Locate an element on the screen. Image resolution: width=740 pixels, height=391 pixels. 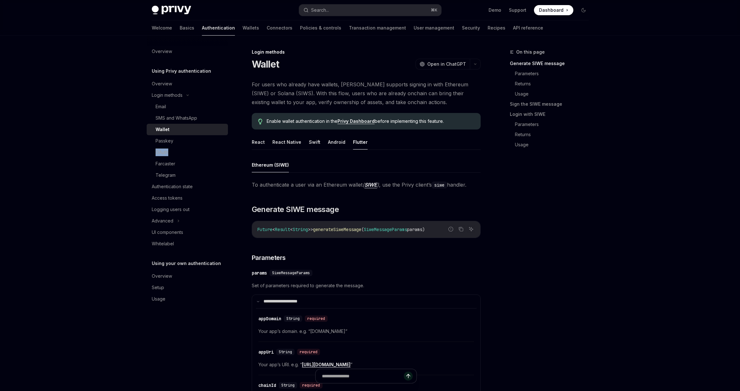
button: Toggle dark mode is located at coordinates (583, 10).